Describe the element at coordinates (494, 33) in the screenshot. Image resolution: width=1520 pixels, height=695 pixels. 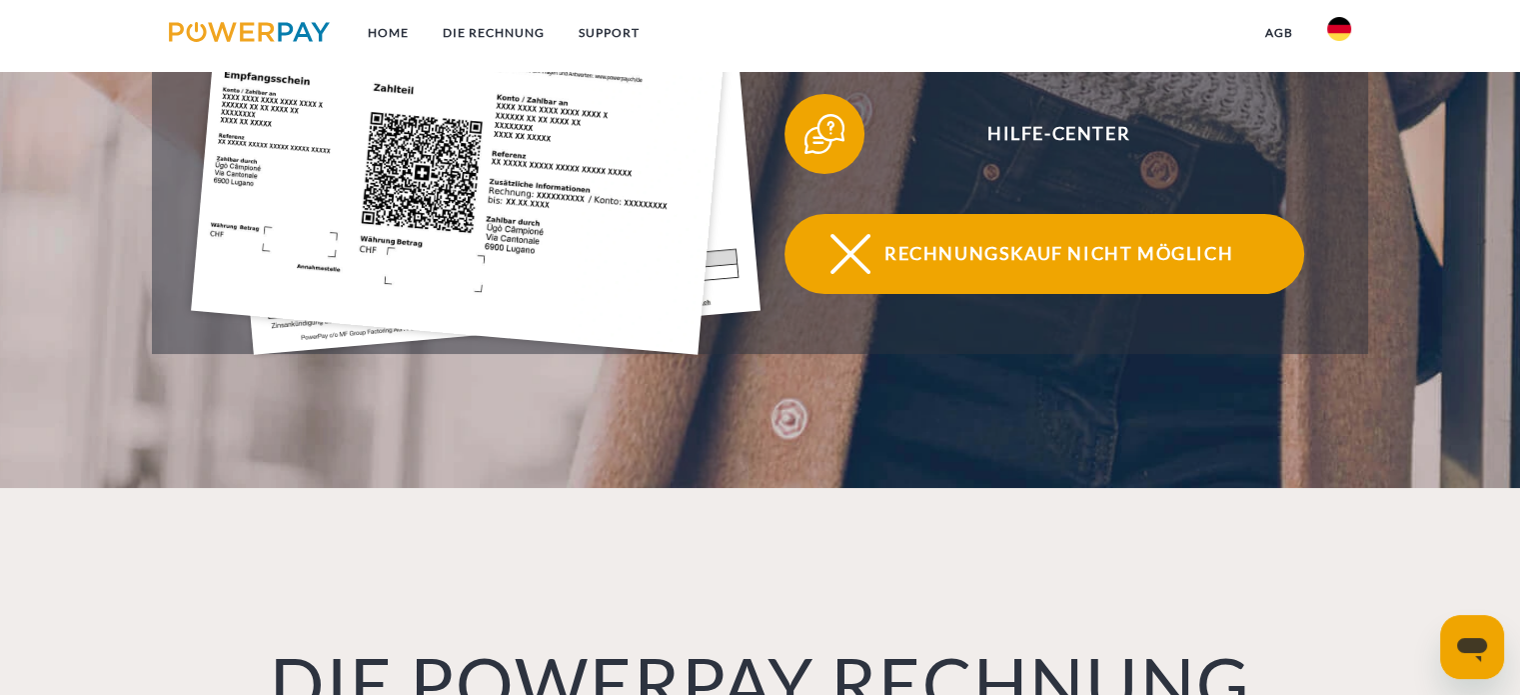
I see `a: DIE RECHNUNG` at that location.